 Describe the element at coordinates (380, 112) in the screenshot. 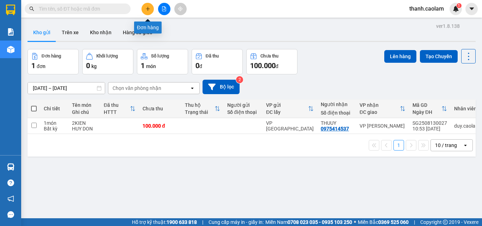

I see `div: ĐC giao` at that location.